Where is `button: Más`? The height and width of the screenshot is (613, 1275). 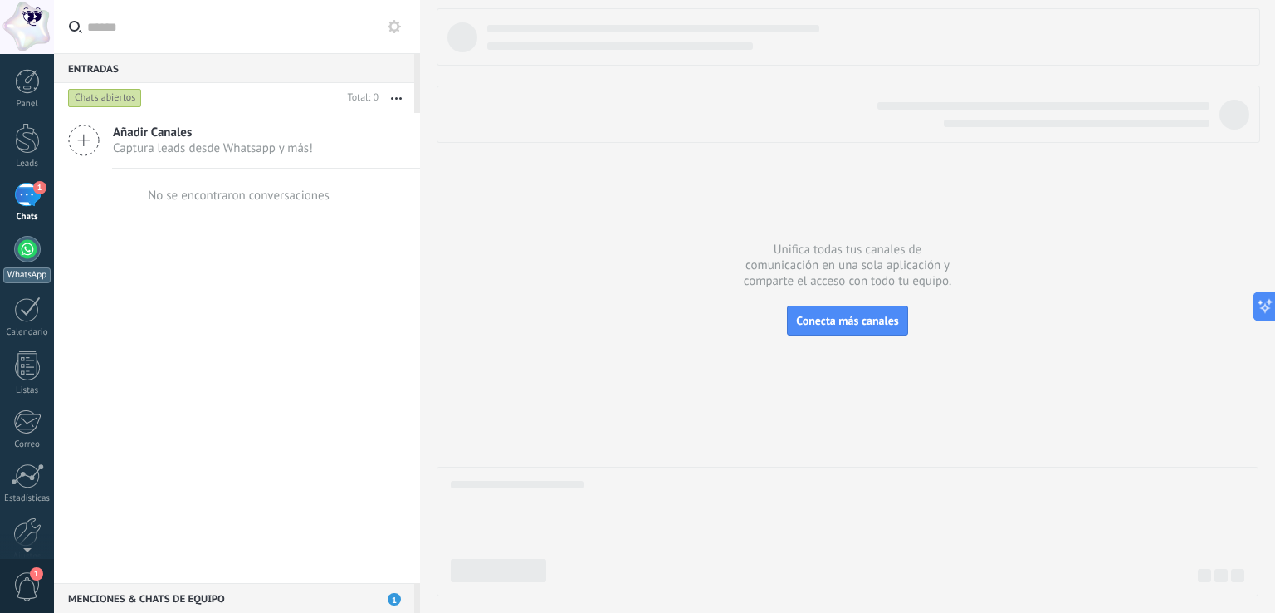 button: Más is located at coordinates (396, 98).